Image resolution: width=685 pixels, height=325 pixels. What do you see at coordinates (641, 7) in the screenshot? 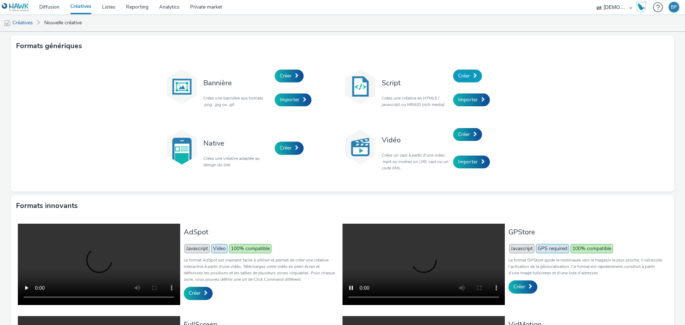
I see `div: Hawk Academy` at bounding box center [641, 7].